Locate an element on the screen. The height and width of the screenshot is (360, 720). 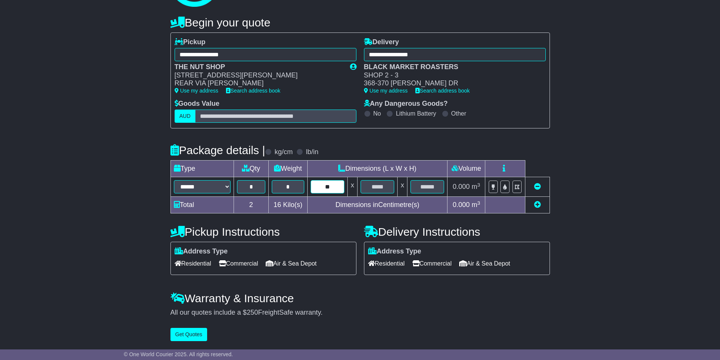
label: AUD is located at coordinates (185, 116).